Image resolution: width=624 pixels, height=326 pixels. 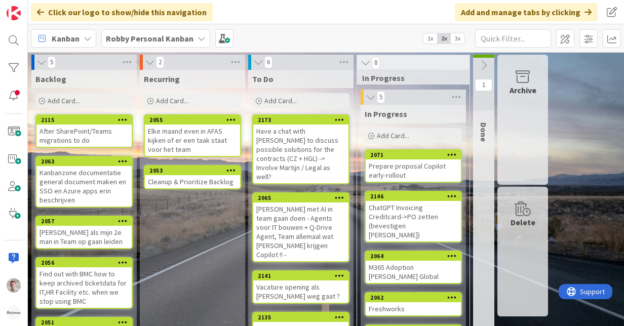 I want to click on div: Prepare proposal Copilot early-rollout, so click(x=414, y=171).